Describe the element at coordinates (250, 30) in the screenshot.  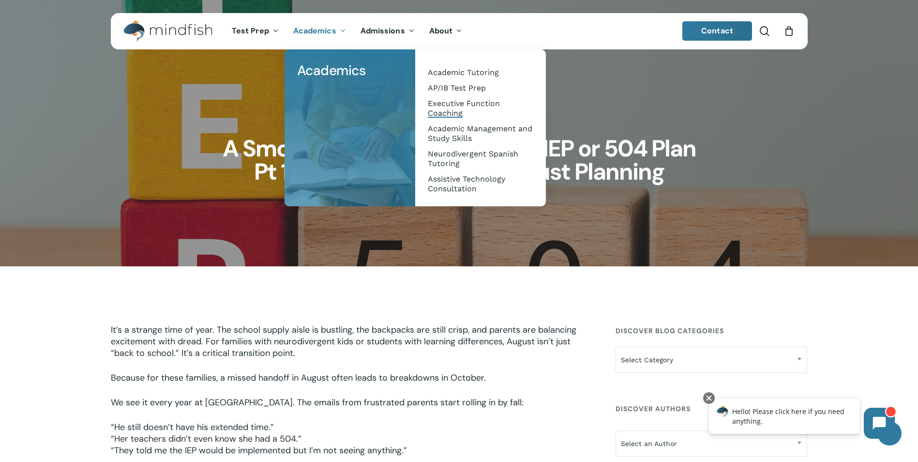
I see `span: Test Prep` at that location.